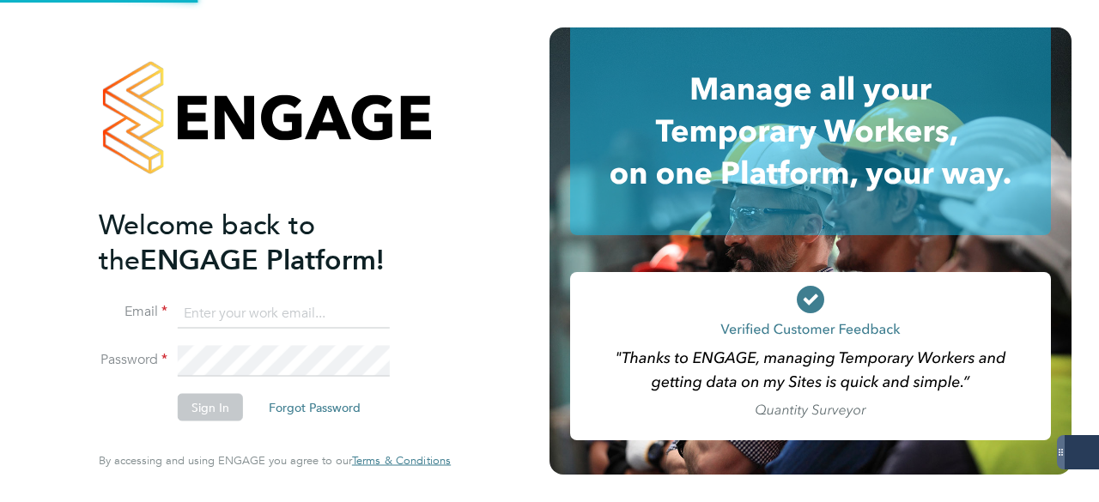 This screenshot has height=502, width=1099. What do you see at coordinates (266, 242) in the screenshot?
I see `h2: ENGAGE Platform!` at bounding box center [266, 242].